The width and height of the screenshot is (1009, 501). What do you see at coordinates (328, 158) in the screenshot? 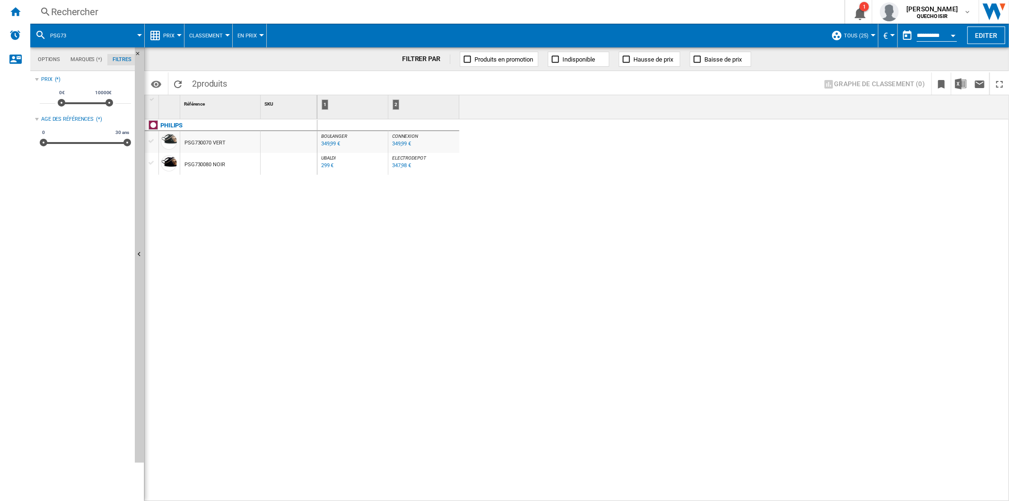
I see `span: UBALDI` at bounding box center [328, 158].